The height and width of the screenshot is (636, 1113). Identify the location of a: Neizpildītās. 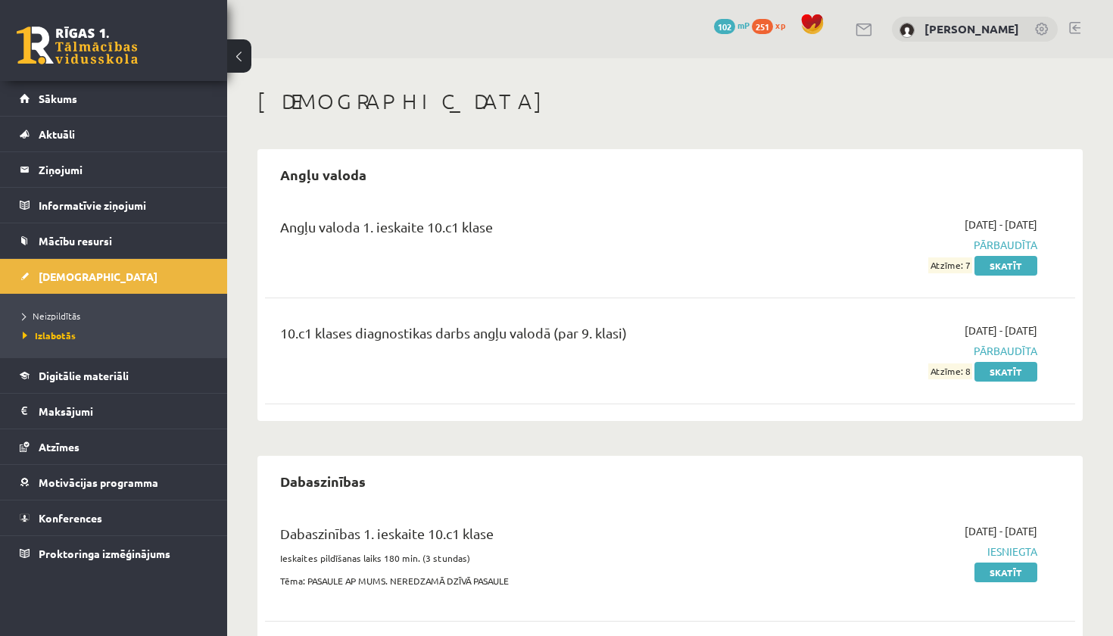
(117, 316).